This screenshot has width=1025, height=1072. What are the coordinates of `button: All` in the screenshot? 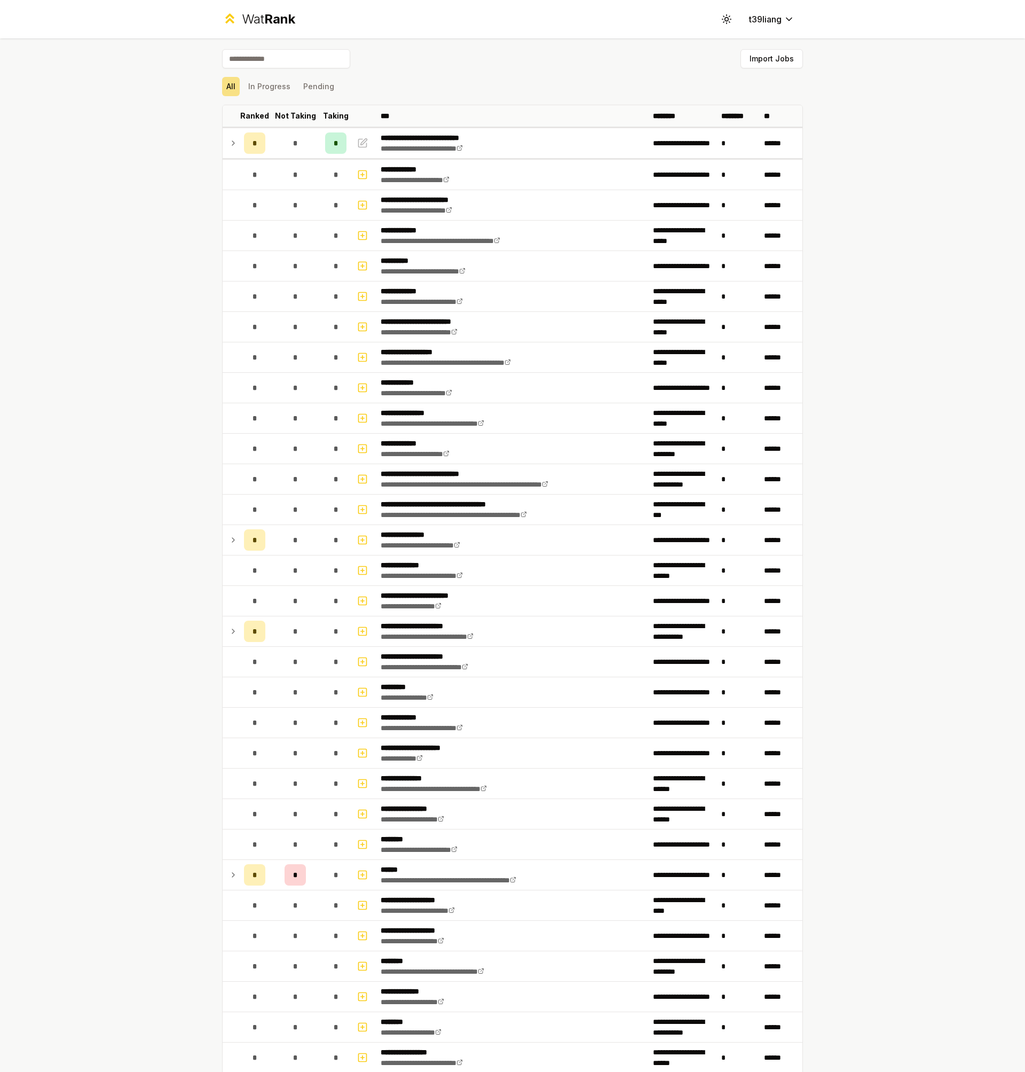 It's located at (231, 87).